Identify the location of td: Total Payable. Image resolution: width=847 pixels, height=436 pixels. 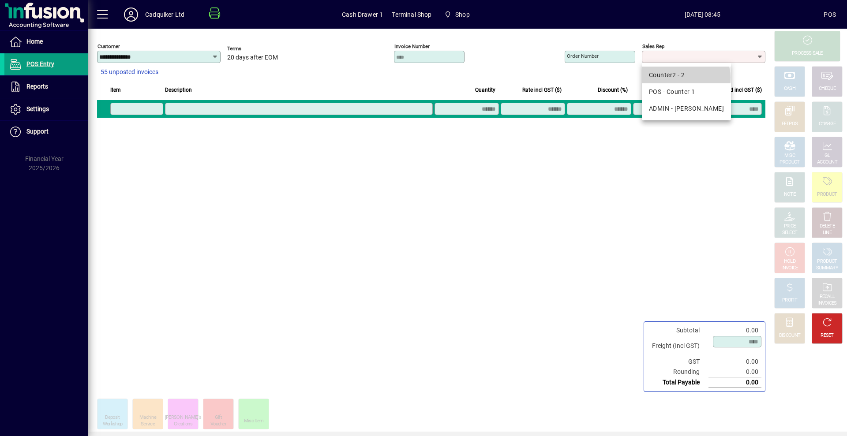
(678, 383).